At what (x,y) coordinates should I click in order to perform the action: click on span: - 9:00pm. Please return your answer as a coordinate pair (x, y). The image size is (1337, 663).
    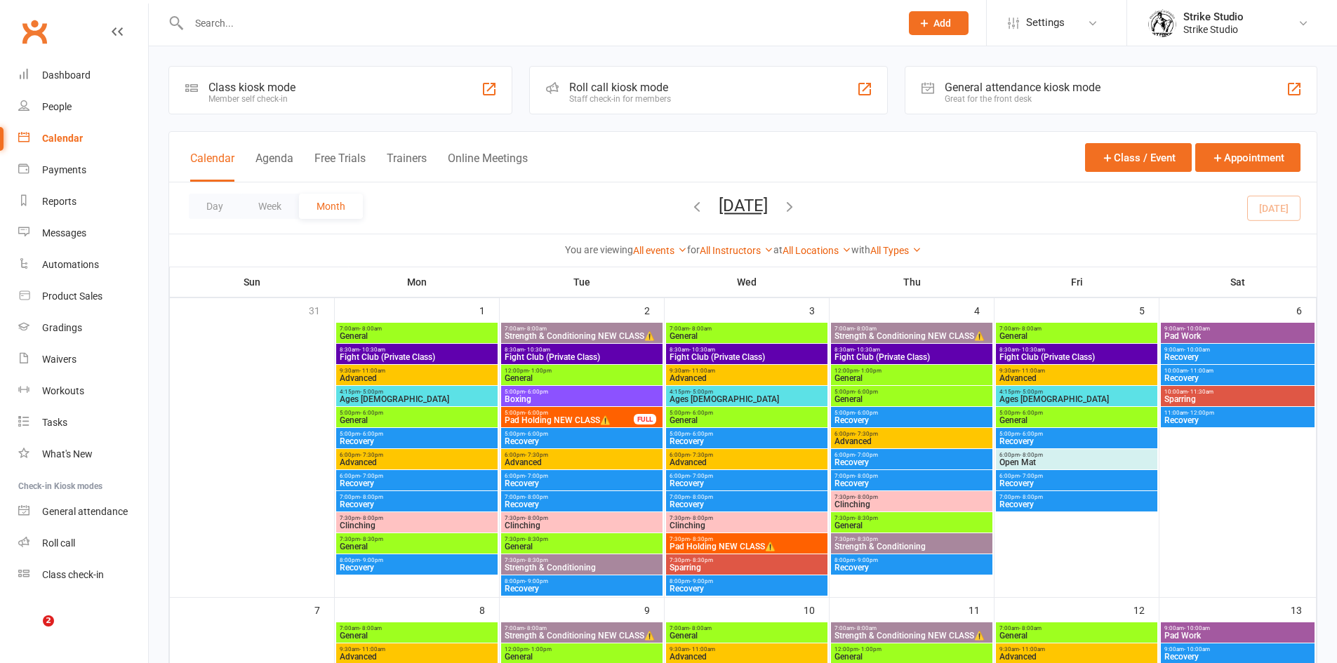
    Looking at the image, I should click on (866, 560).